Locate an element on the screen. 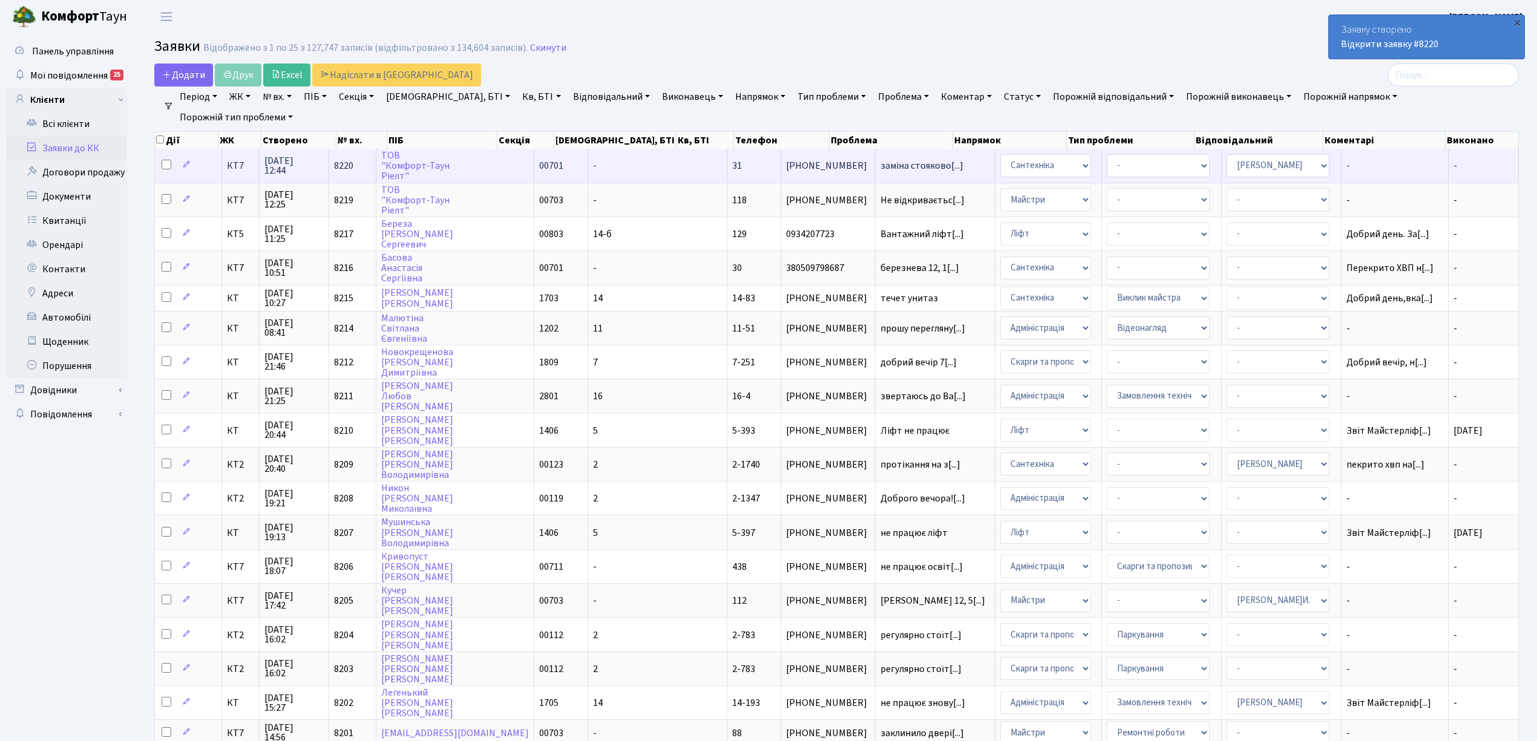 Image resolution: width=1537 pixels, height=741 pixels. span: 14-83 is located at coordinates (744, 298).